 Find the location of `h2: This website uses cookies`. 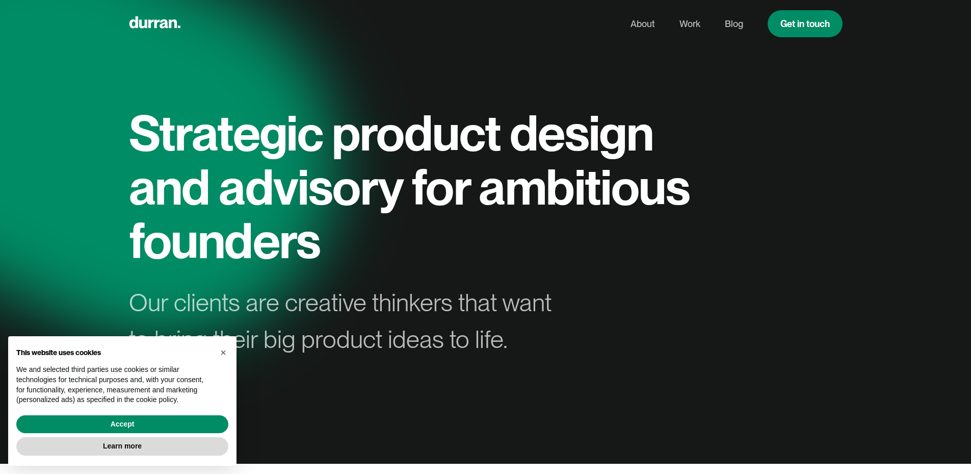

h2: This website uses cookies is located at coordinates (114, 352).